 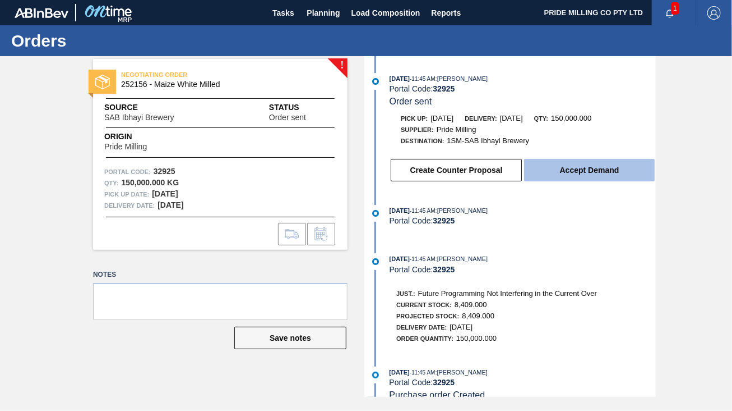 What do you see at coordinates (425, 338) in the screenshot?
I see `span: Order Quantity:` at bounding box center [425, 338].